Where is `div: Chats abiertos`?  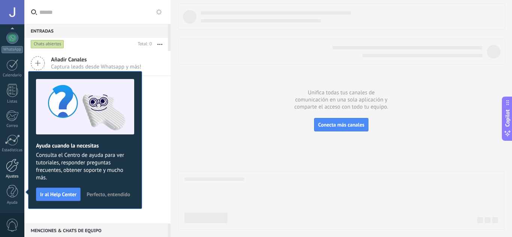 div: Chats abiertos is located at coordinates (47, 44).